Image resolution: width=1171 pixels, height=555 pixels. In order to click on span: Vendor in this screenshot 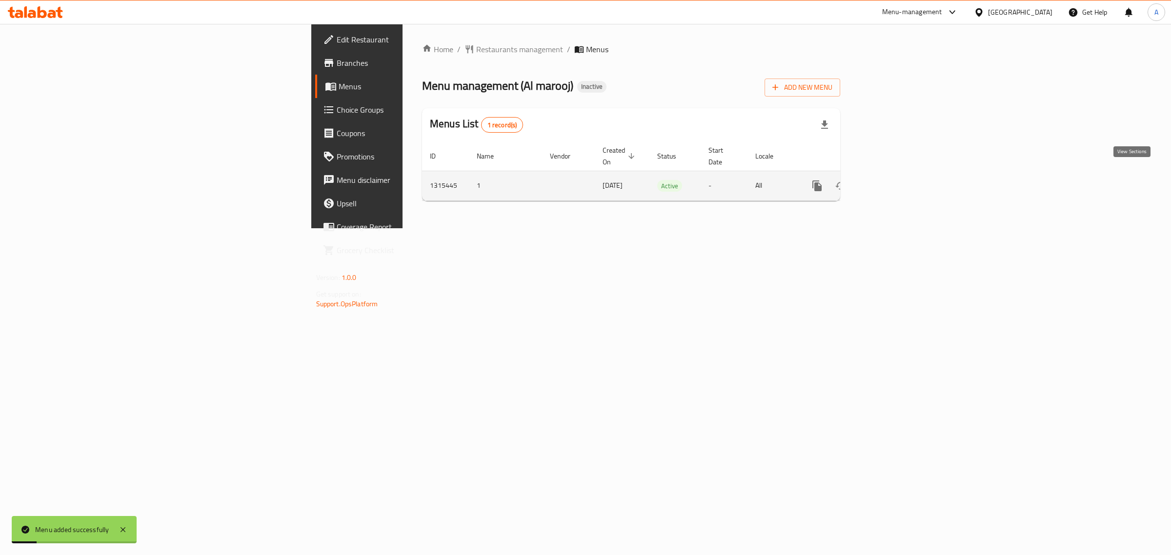, I will do `click(567, 156)`.